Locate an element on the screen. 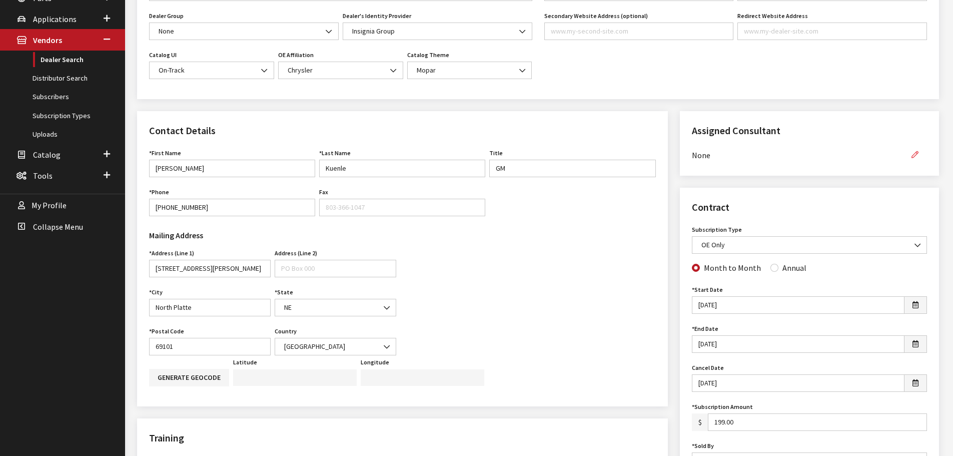  h2: Training is located at coordinates (402, 438).